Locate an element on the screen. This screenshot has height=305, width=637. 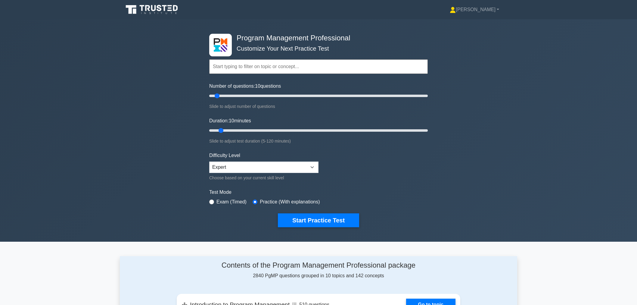
h4: Contents of the Program Management Professional package is located at coordinates (318, 265).